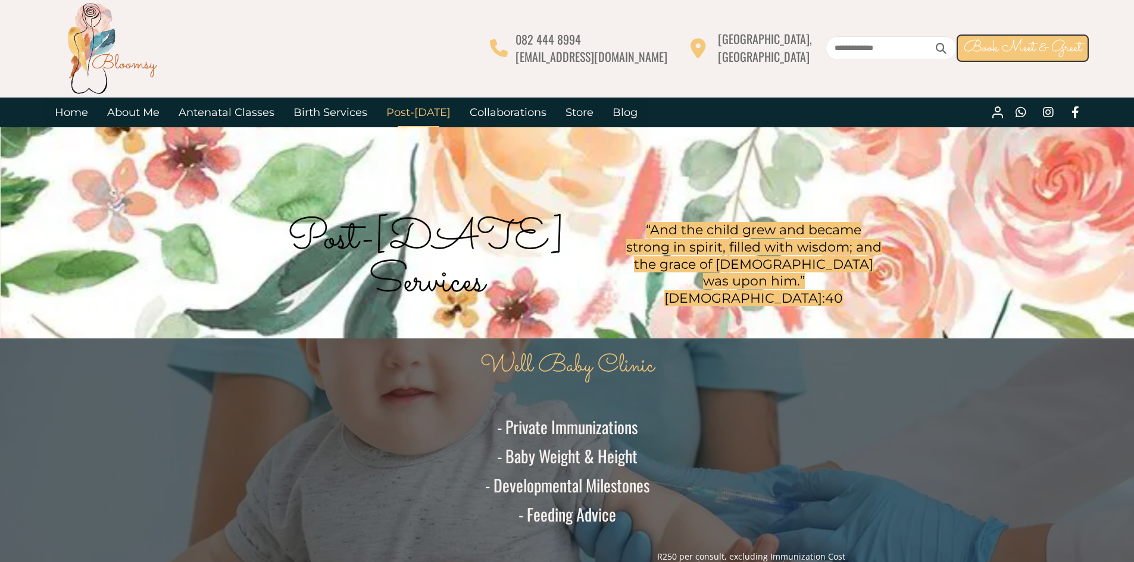  Describe the element at coordinates (1022, 48) in the screenshot. I see `span: Book Meet & Greet` at that location.